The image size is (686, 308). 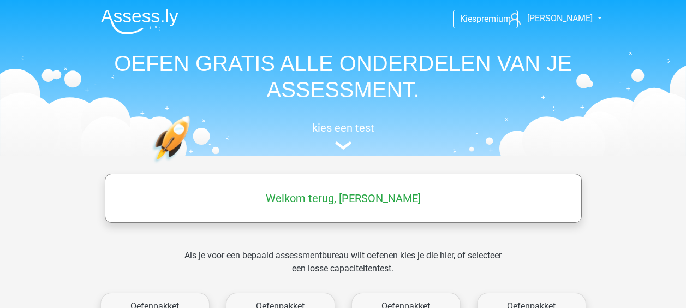 What do you see at coordinates (140, 21) in the screenshot?
I see `img: Assessly` at bounding box center [140, 21].